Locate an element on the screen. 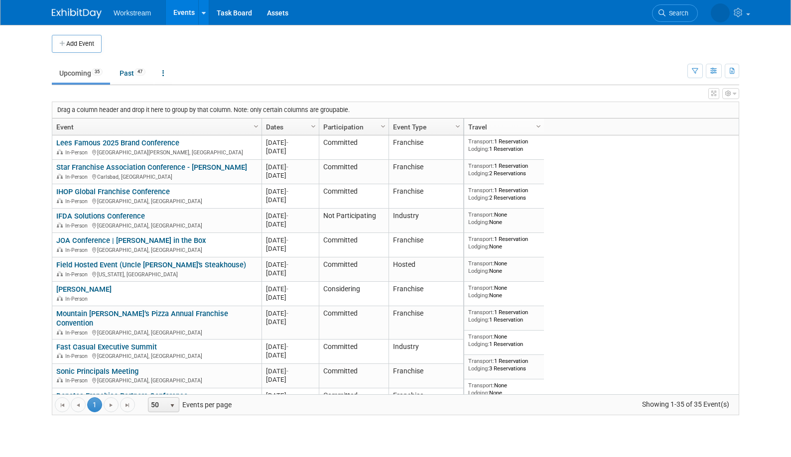  span: Go to the next page is located at coordinates (111, 406).